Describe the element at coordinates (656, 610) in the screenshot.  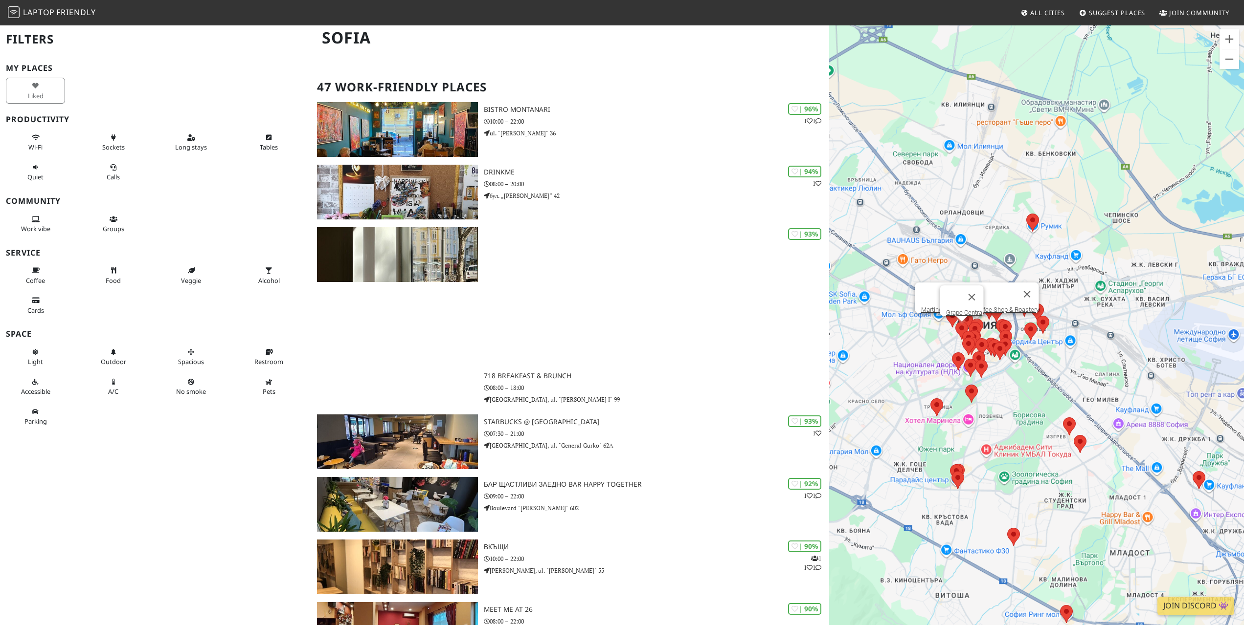
I see `h3: Meet me at 26` at that location.